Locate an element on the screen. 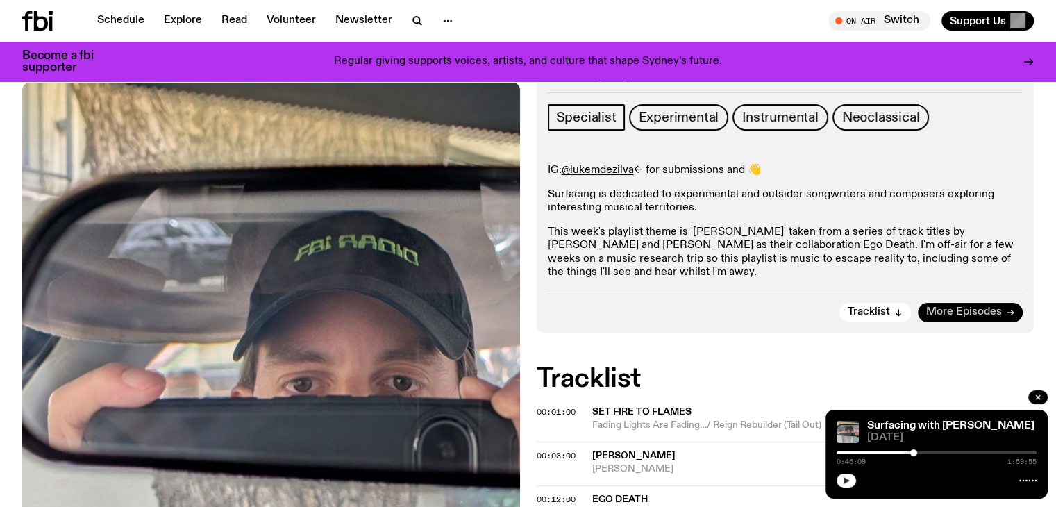 The height and width of the screenshot is (507, 1056). a: @lukemdezilva is located at coordinates (598, 170).